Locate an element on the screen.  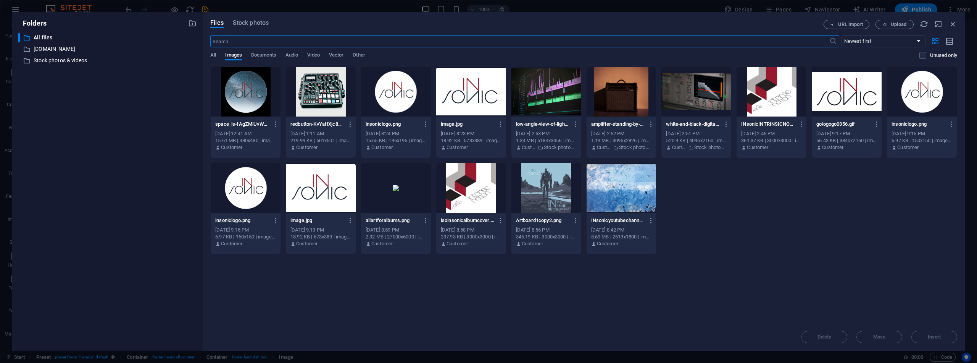
p: Artboard1copy2.png is located at coordinates (543, 220).